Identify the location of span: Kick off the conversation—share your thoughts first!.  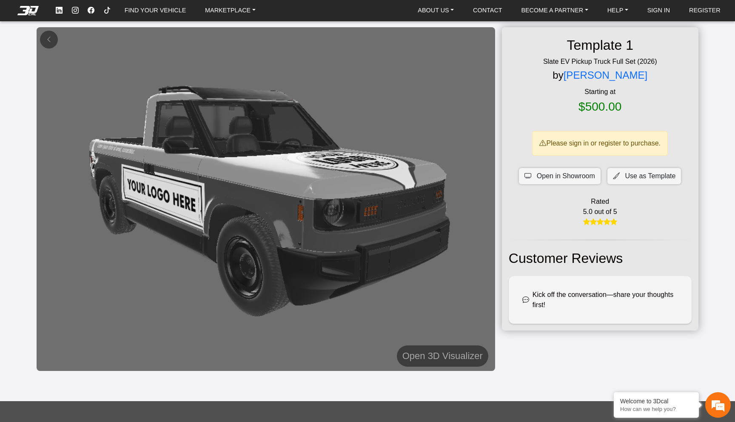
(606, 300).